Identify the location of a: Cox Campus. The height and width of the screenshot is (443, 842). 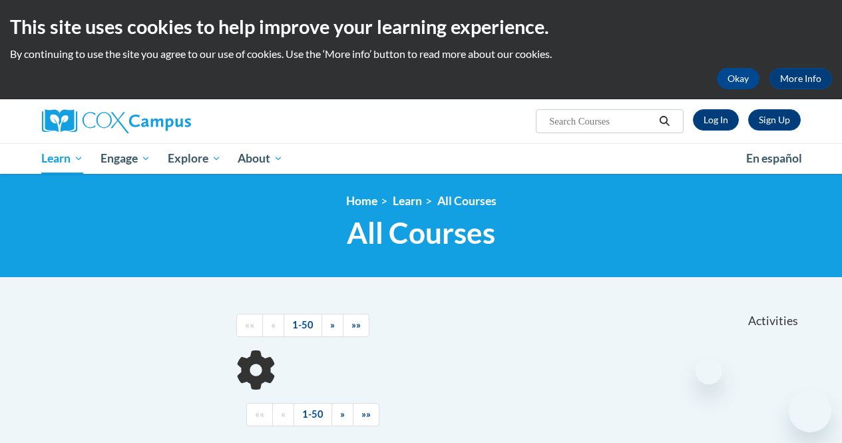
(162, 121).